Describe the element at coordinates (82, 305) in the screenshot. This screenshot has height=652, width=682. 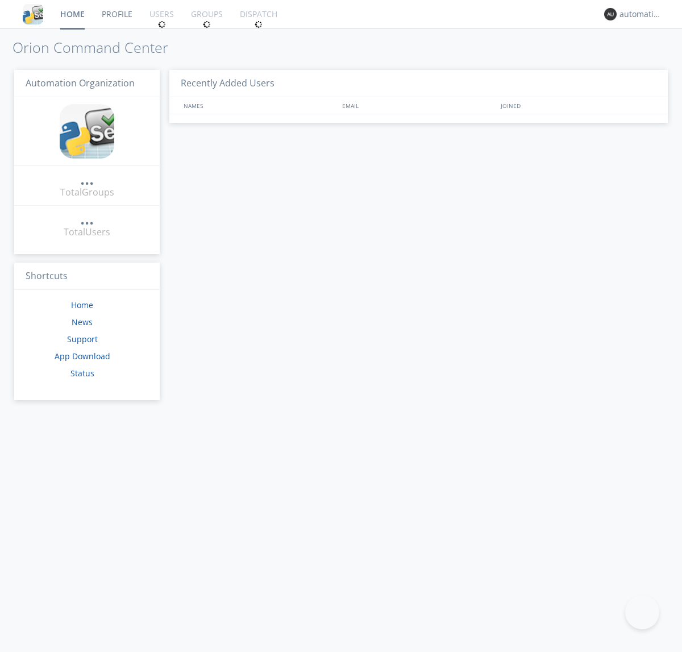
I see `a: Home` at that location.